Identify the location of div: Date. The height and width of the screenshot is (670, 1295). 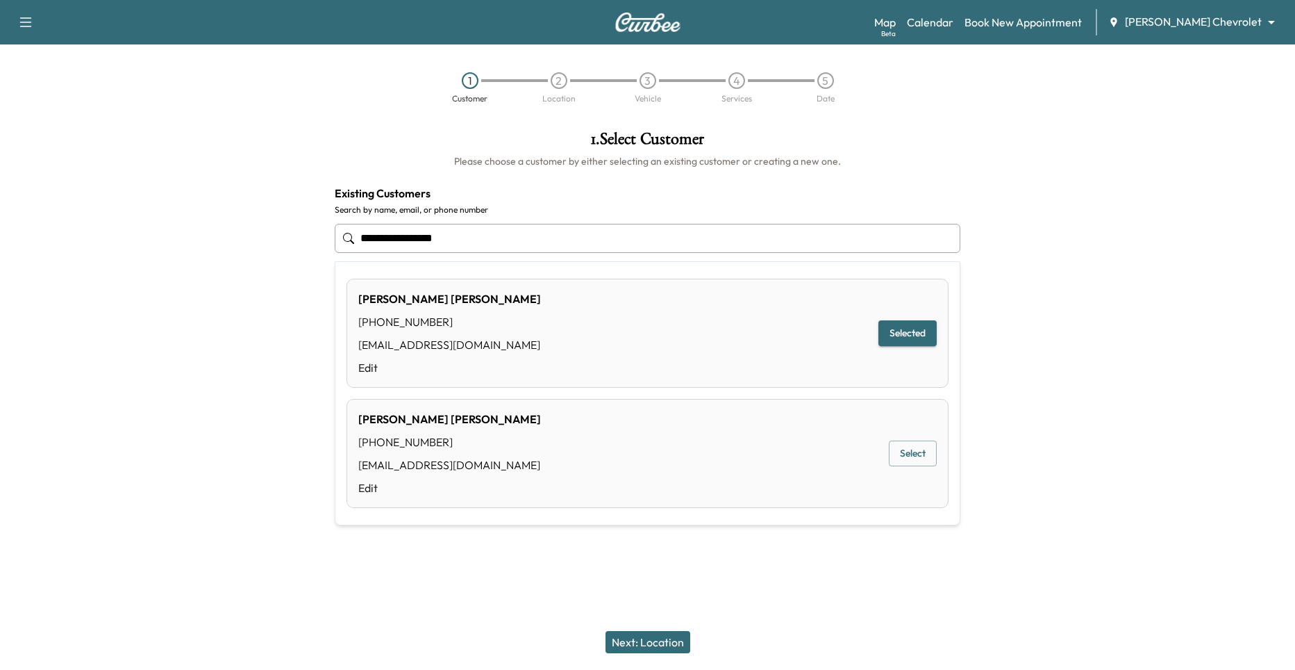
(826, 99).